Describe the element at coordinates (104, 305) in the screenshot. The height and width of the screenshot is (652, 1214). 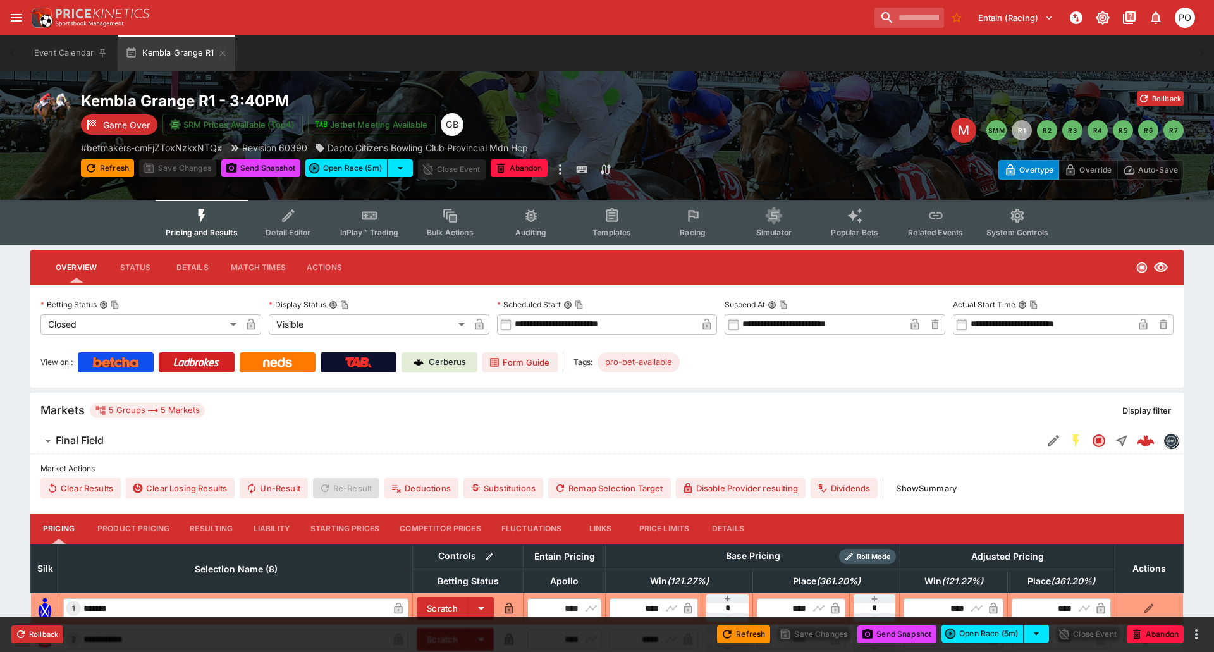
I see `button: Betting StatusCopy To Clipboard` at that location.